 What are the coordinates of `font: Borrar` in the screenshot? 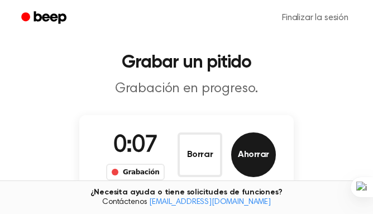 It's located at (200, 155).